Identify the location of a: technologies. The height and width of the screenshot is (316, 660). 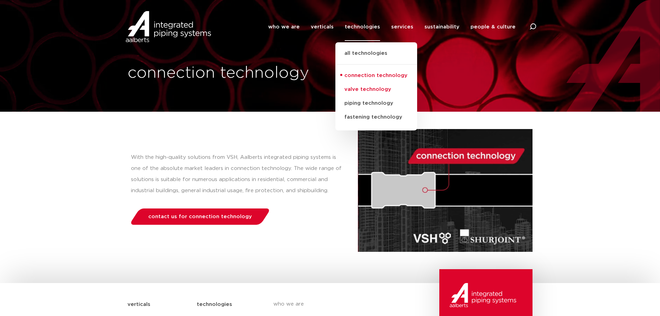
(363, 27).